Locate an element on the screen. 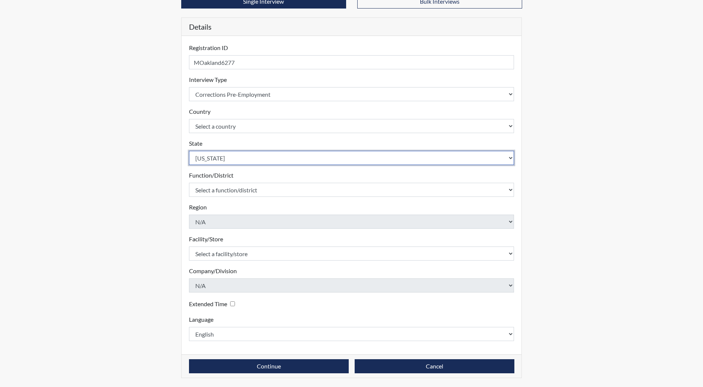 This screenshot has height=387, width=703. label: Interview Type is located at coordinates (208, 80).